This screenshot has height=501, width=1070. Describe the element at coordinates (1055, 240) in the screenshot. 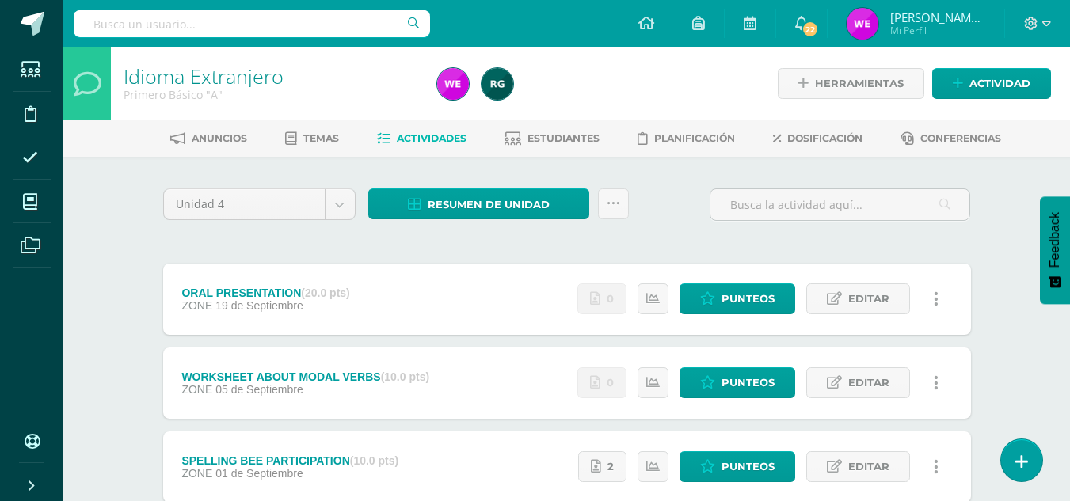

I see `span: Feedback` at that location.